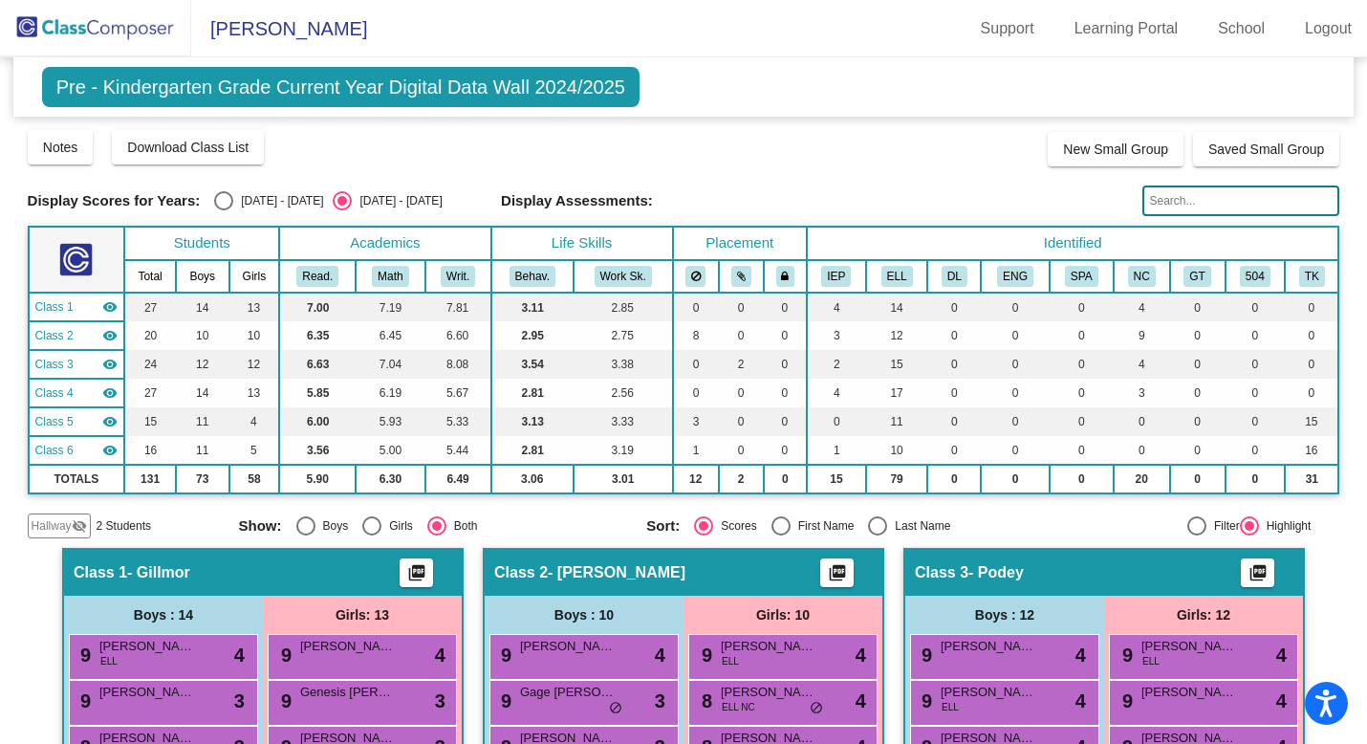  What do you see at coordinates (623, 364) in the screenshot?
I see `td: 3.38` at bounding box center [623, 364].